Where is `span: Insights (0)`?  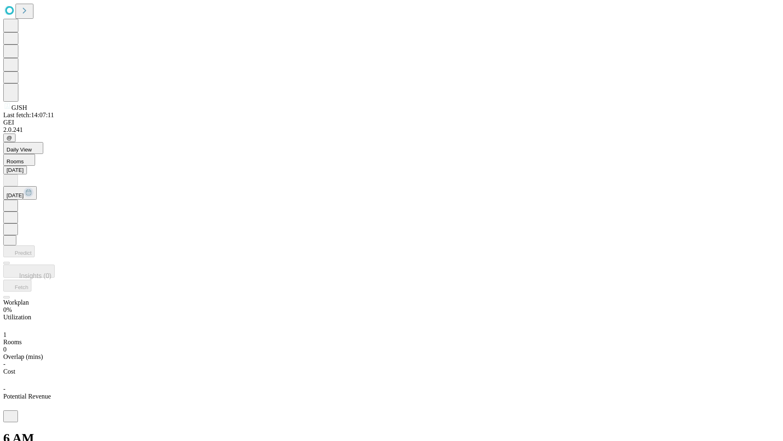 span: Insights (0) is located at coordinates (35, 275).